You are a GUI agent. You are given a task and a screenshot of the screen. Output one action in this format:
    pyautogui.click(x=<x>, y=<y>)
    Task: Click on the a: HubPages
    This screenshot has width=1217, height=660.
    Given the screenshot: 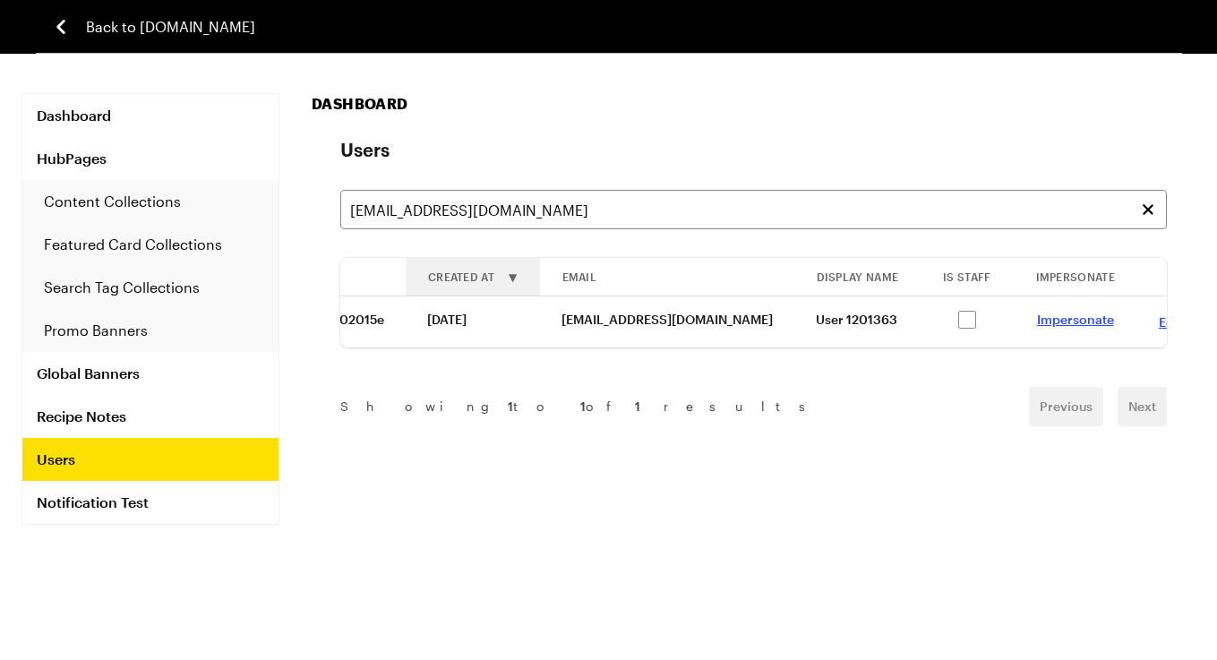 What is the action you would take?
    pyautogui.click(x=150, y=159)
    